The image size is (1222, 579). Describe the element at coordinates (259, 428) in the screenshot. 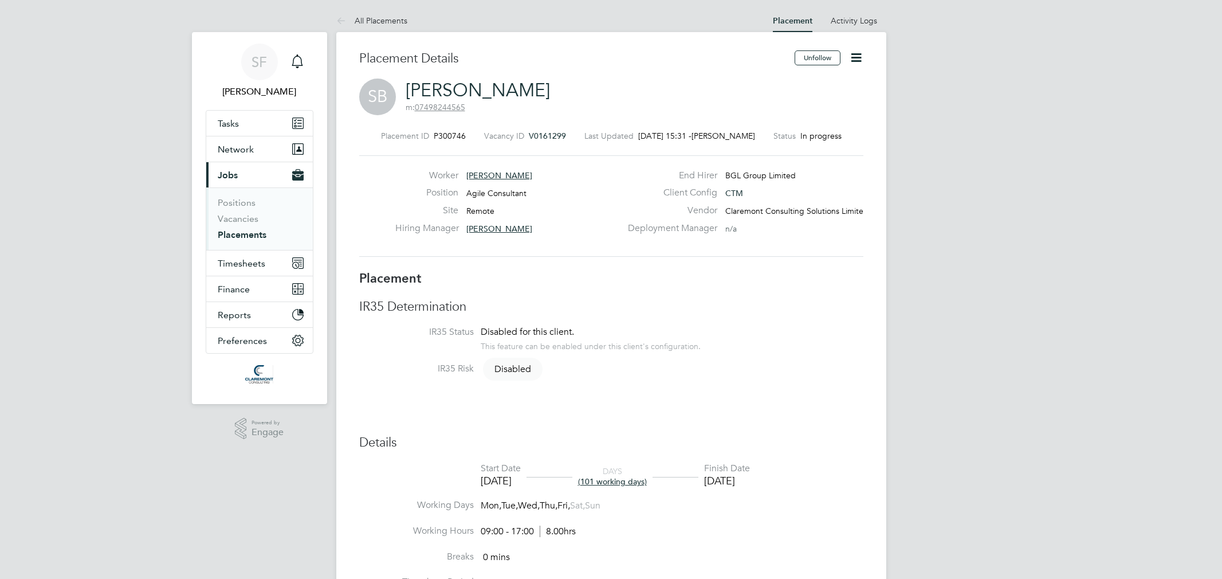

I see `a: Powered byEngage` at that location.